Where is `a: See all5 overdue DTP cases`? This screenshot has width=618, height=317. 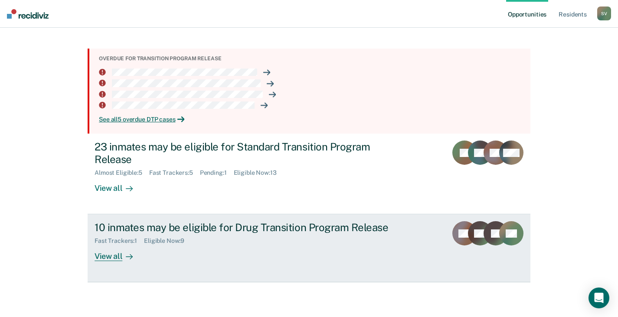
a: See all5 overdue DTP cases is located at coordinates (311, 119).